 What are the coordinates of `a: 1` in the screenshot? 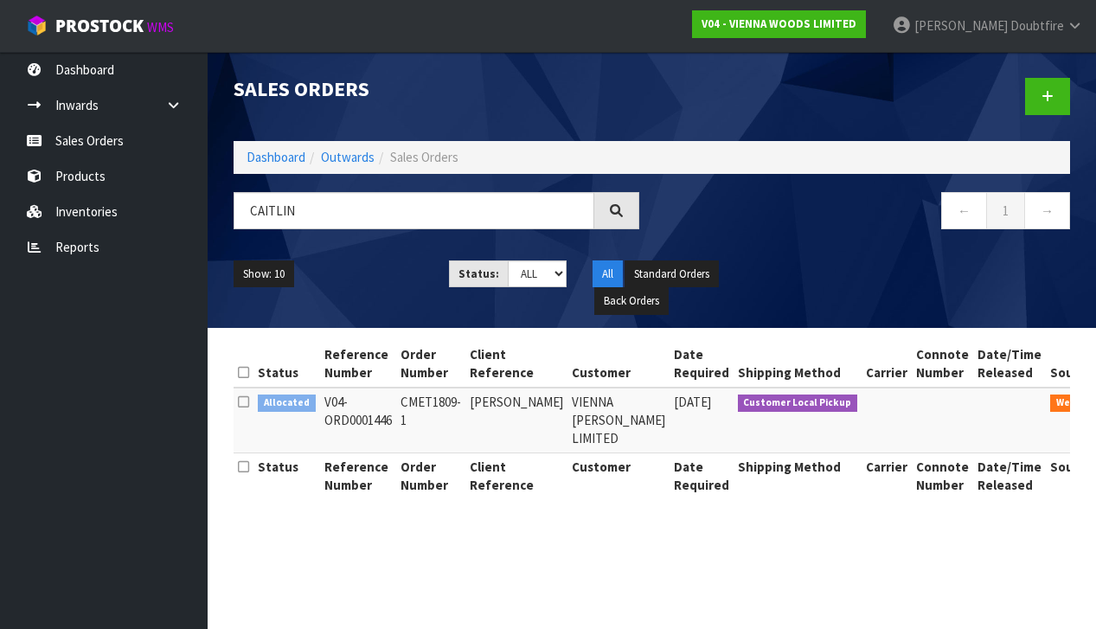 It's located at (1005, 210).